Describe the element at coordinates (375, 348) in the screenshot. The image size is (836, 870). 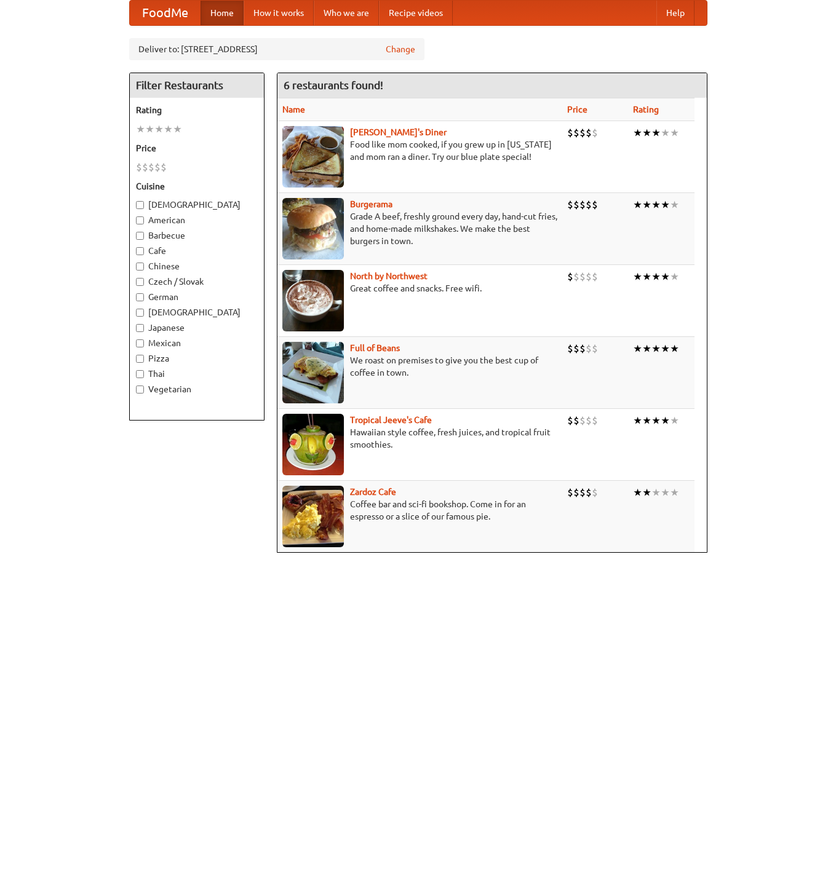
I see `a: Full of Beans` at that location.